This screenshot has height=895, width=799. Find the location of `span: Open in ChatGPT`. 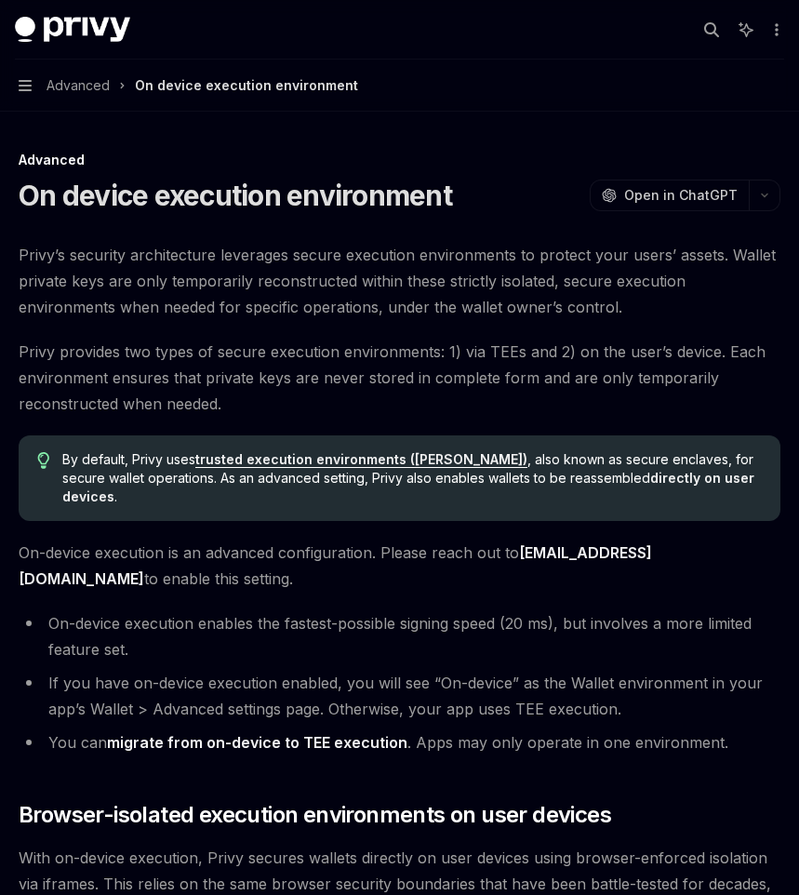

span: Open in ChatGPT is located at coordinates (681, 195).